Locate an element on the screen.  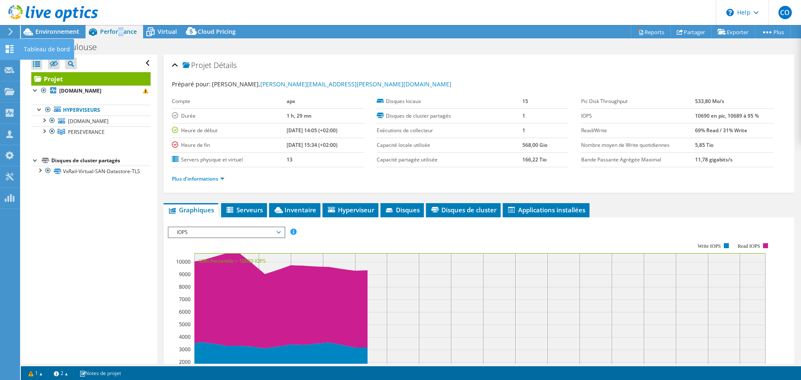
a: Plus d'informations is located at coordinates (198, 179).